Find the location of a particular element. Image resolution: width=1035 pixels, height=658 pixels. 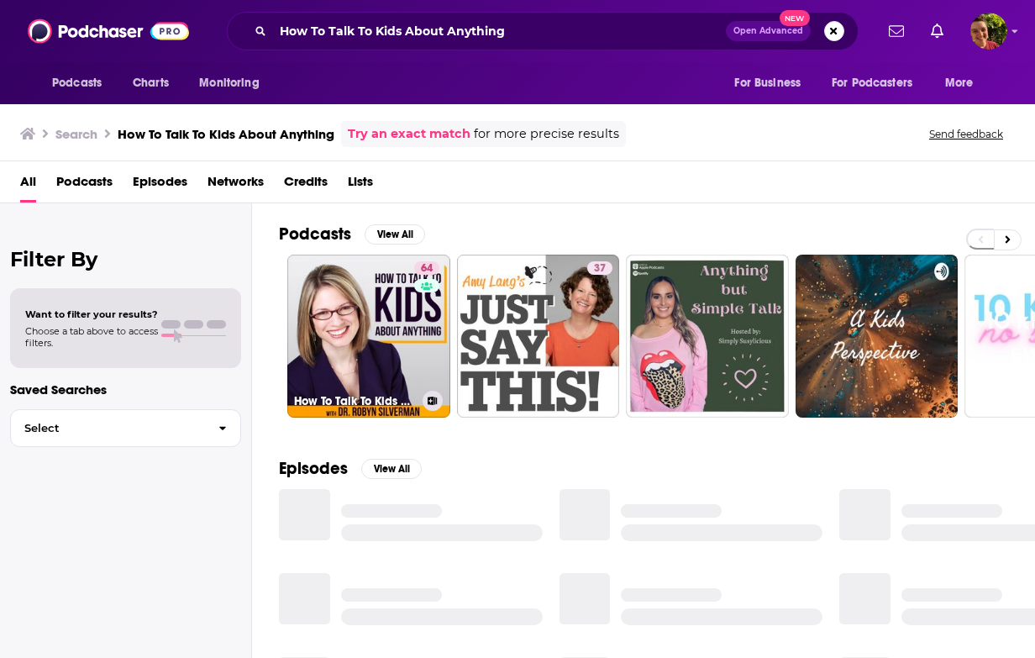

span: New is located at coordinates (795, 18).